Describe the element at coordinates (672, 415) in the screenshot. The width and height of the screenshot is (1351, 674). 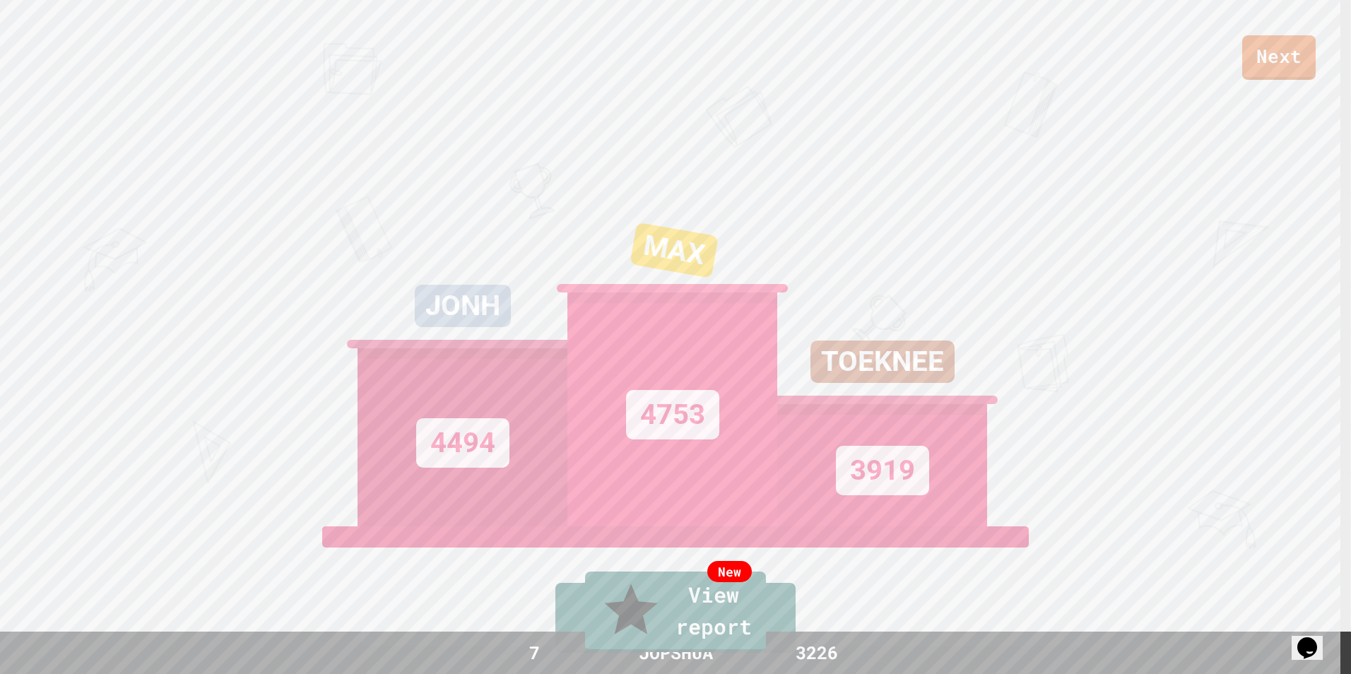
I see `div: 4753` at that location.